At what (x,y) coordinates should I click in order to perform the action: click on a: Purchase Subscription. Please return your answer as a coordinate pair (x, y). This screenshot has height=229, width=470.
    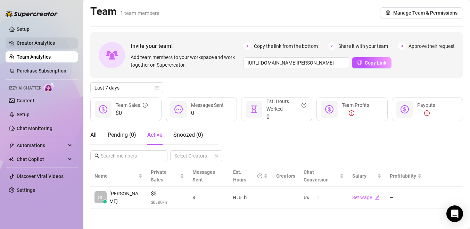
    Looking at the image, I should click on (41, 71).